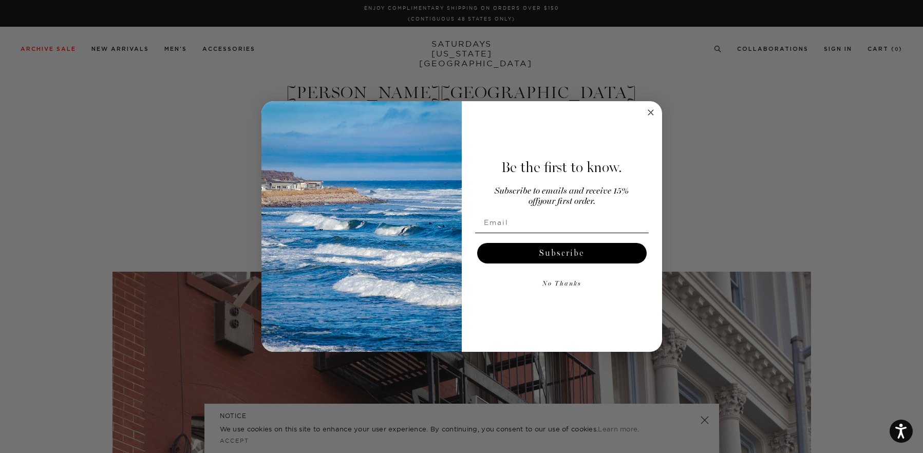 This screenshot has height=453, width=923. I want to click on input: Email, so click(562, 222).